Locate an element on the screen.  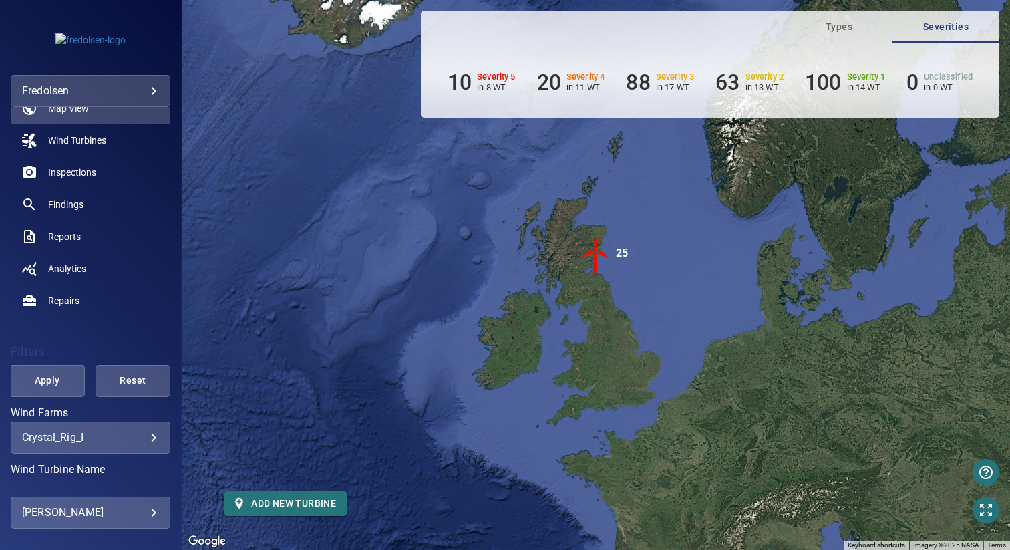
h4: Filters is located at coordinates (90, 351).